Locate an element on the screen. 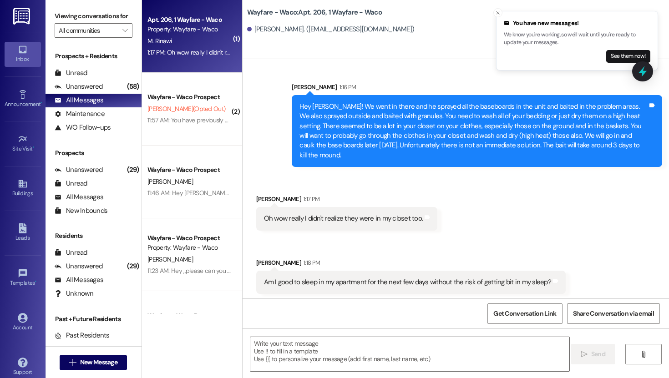 The width and height of the screenshot is (669, 378). a: Account is located at coordinates (23, 322).